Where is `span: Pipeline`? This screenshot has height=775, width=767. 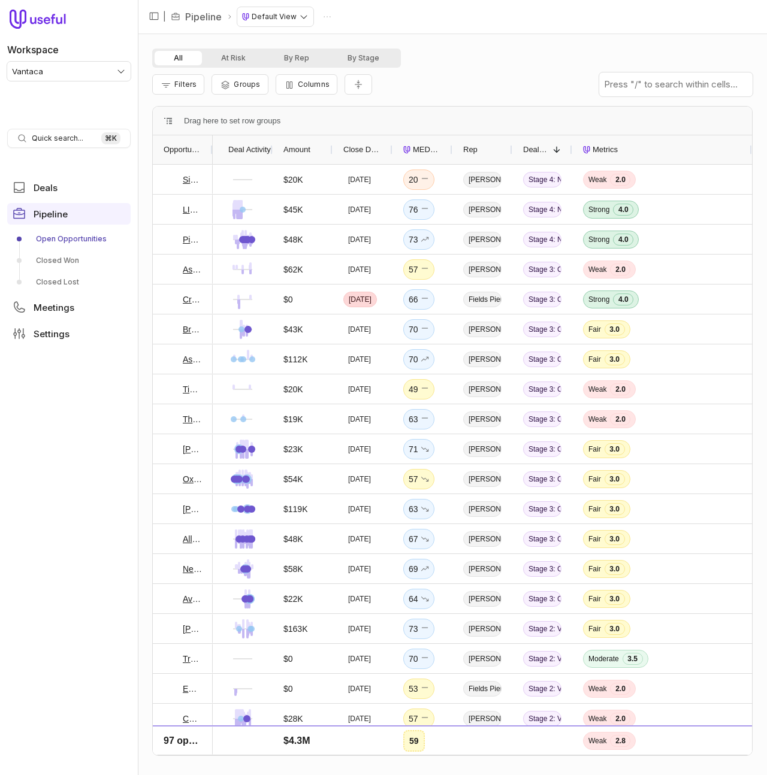
span: Pipeline is located at coordinates (50, 214).